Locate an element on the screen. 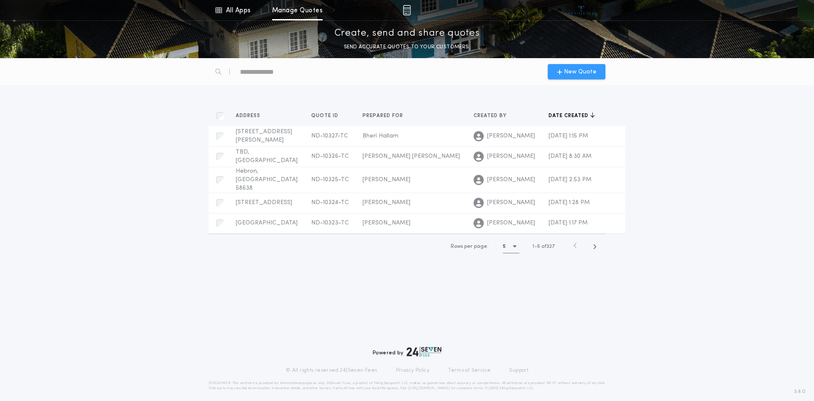 The height and width of the screenshot is (401, 814). button: Created by is located at coordinates (493, 116).